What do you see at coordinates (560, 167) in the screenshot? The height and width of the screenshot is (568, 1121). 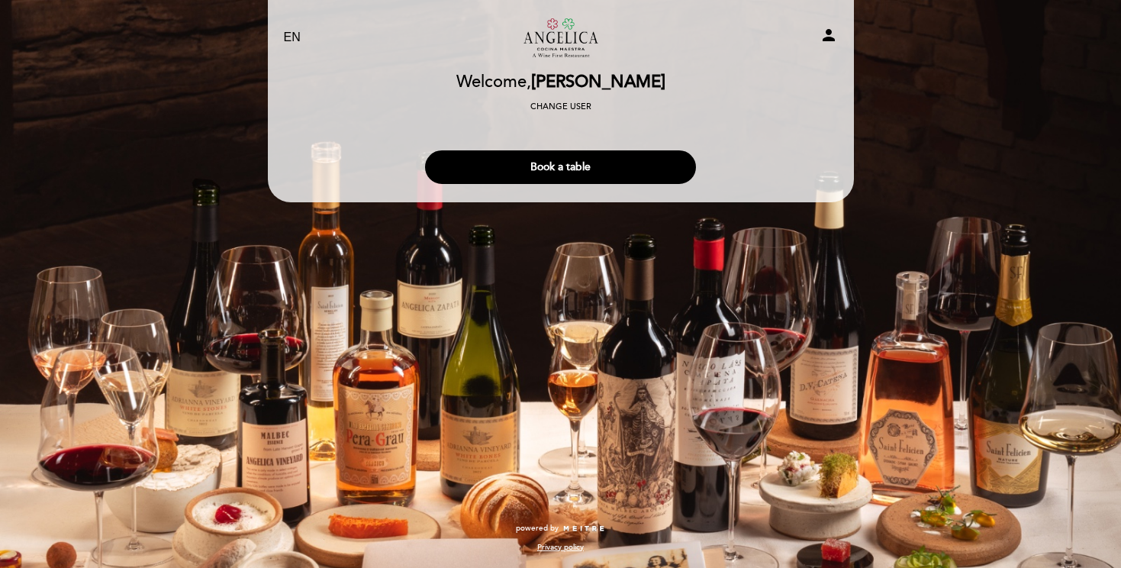 I see `button: Book a table` at bounding box center [560, 167].